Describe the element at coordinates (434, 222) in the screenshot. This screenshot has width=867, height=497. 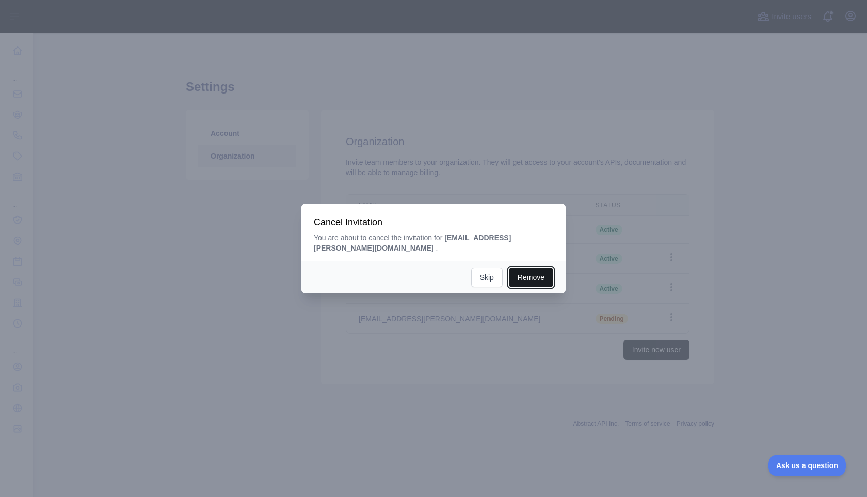
I see `h3: Cancel Invitation` at that location.